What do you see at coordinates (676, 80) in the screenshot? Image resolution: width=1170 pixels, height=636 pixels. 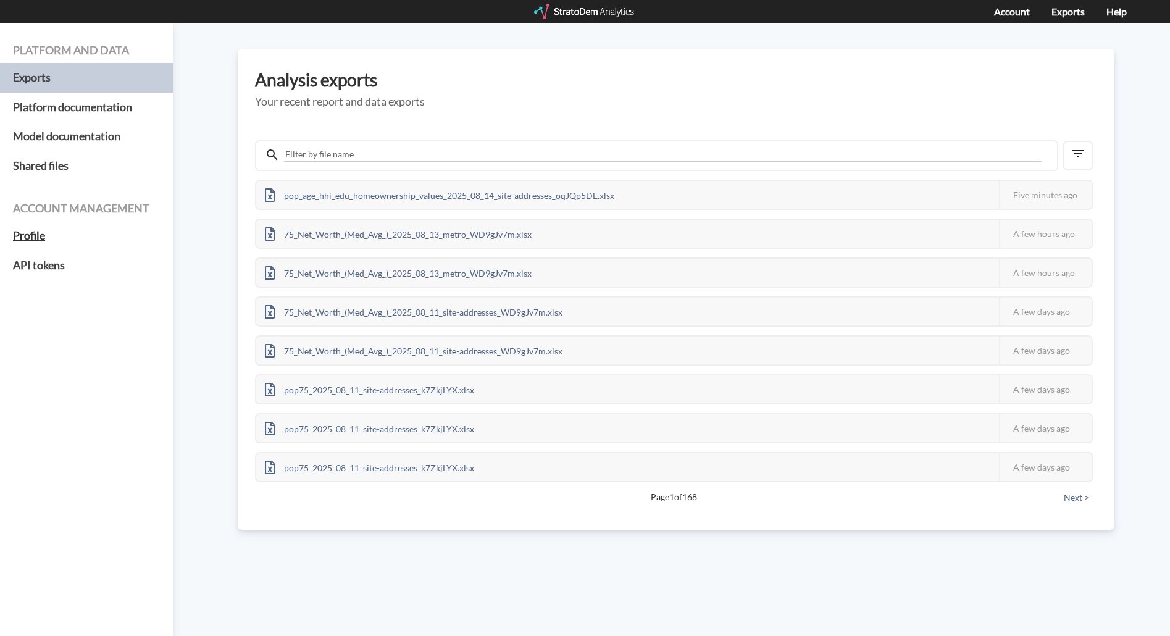 I see `h3: Analysis exports` at bounding box center [676, 80].